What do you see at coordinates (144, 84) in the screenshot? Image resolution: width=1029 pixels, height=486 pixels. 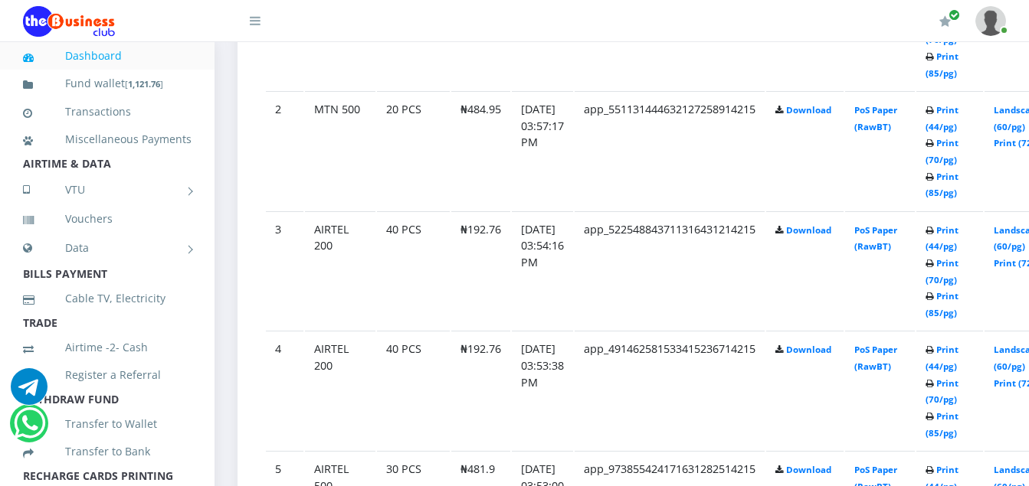 I see `b: 1,121.76` at bounding box center [144, 84].